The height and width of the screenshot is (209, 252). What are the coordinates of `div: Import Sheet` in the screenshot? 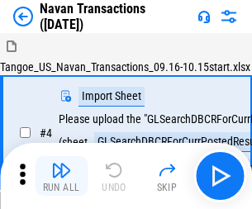 It's located at (112, 97).